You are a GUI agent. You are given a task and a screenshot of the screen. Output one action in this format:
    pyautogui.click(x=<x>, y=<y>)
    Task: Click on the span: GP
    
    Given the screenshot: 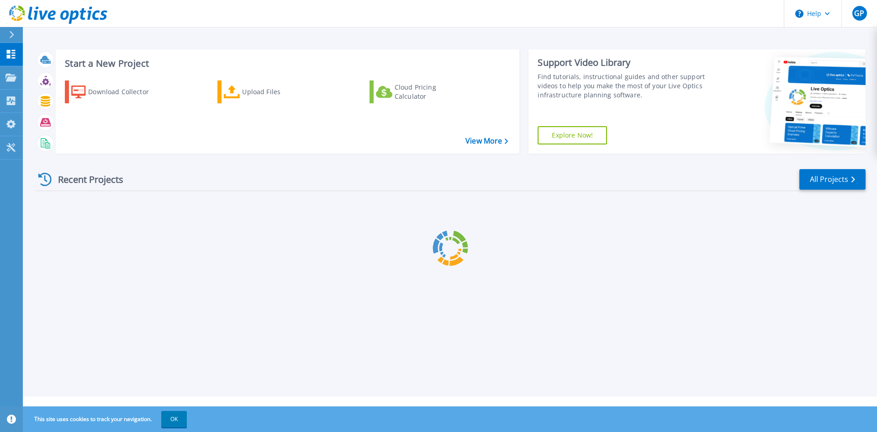 What is the action you would take?
    pyautogui.click(x=859, y=13)
    